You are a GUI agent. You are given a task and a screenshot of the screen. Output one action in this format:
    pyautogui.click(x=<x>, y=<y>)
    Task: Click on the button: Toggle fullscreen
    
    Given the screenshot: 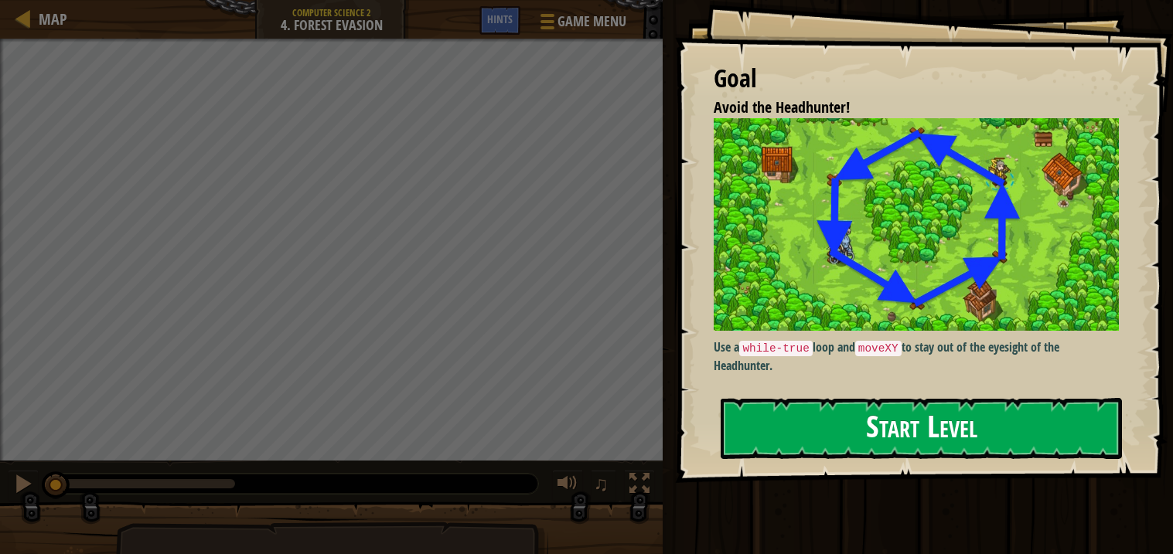 What is the action you would take?
    pyautogui.click(x=639, y=486)
    